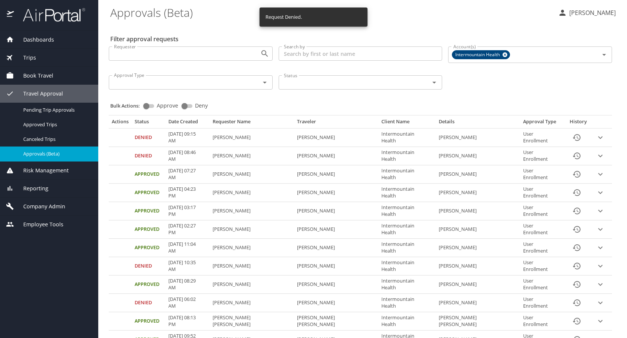 This screenshot has height=338, width=627. I want to click on span: Trips, so click(25, 58).